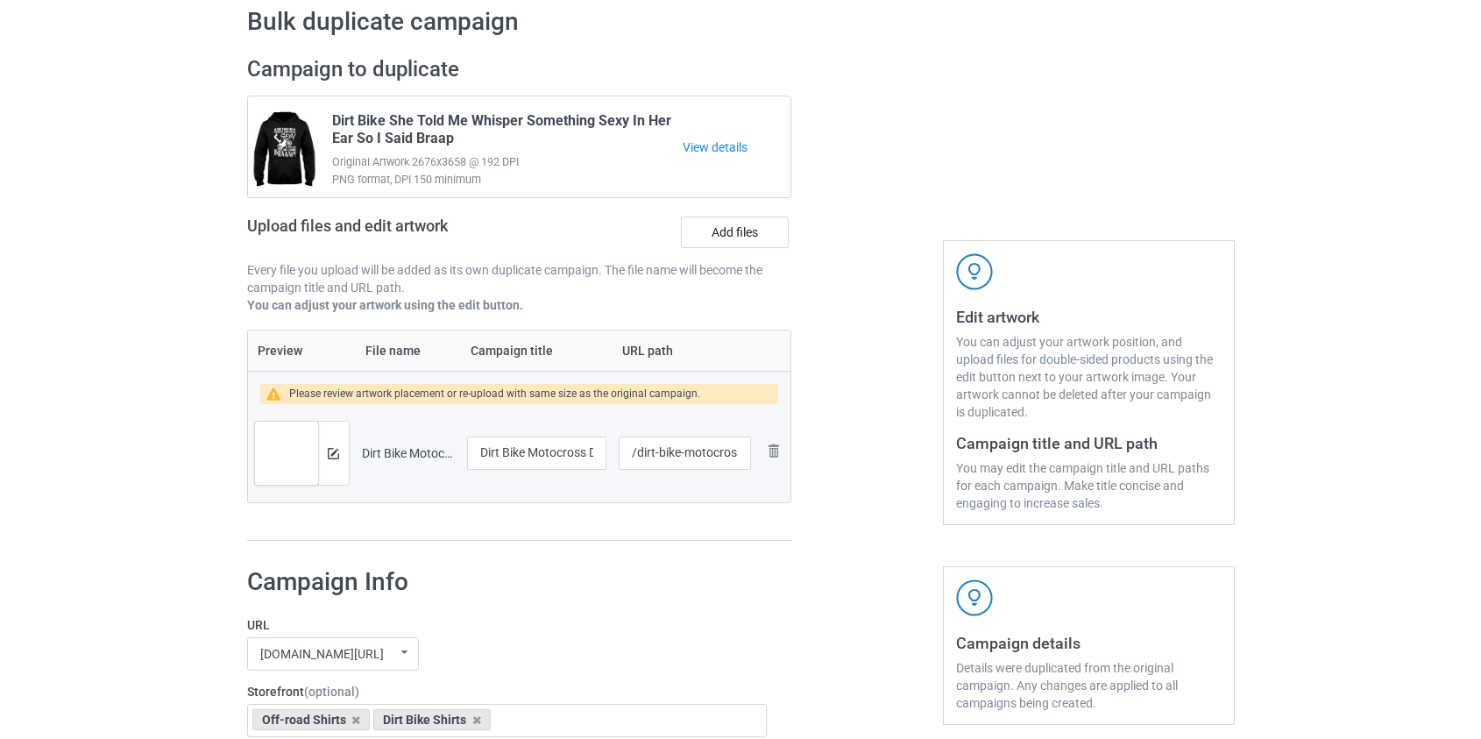  What do you see at coordinates (741, 22) in the screenshot?
I see `h1: Bulk duplicate campaign` at bounding box center [741, 22].